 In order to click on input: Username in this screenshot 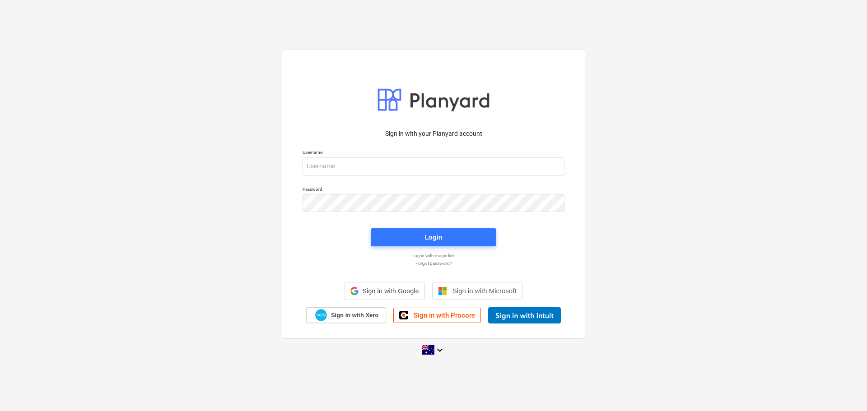, I will do `click(434, 167)`.